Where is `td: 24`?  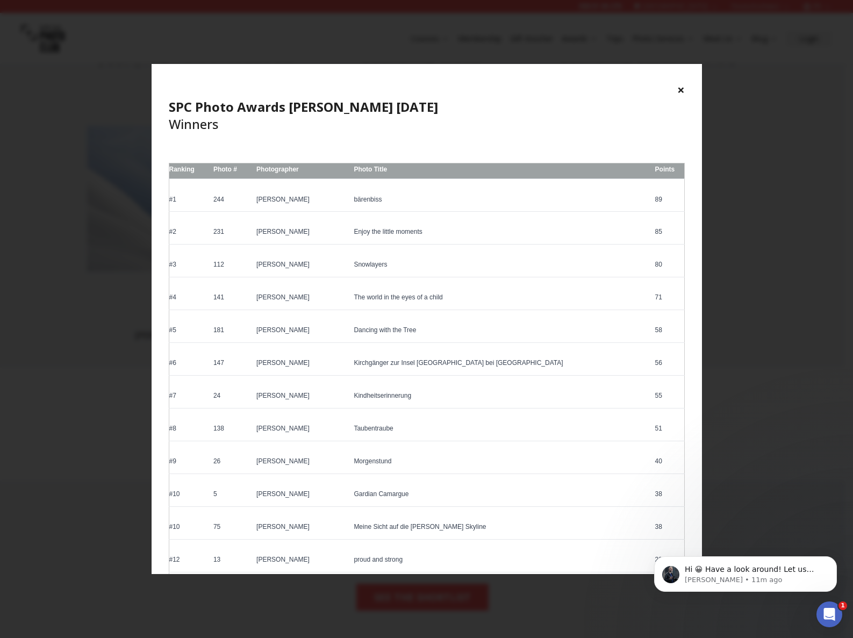 td: 24 is located at coordinates (231, 397).